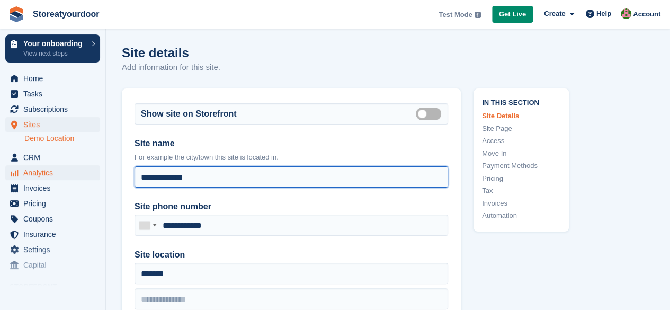 The height and width of the screenshot is (310, 670). Describe the element at coordinates (647, 14) in the screenshot. I see `span: Account` at that location.